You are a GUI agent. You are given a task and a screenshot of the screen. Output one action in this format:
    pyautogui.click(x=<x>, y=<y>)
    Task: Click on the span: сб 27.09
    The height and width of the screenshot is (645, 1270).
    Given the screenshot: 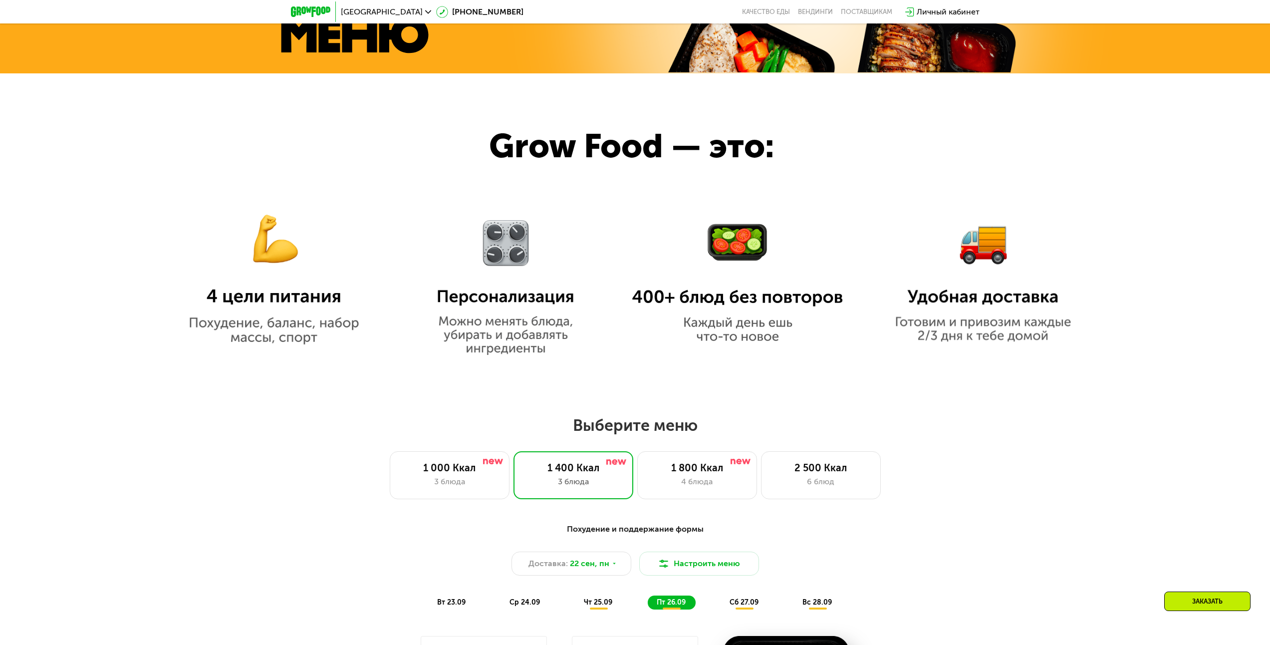 What is the action you would take?
    pyautogui.click(x=744, y=602)
    